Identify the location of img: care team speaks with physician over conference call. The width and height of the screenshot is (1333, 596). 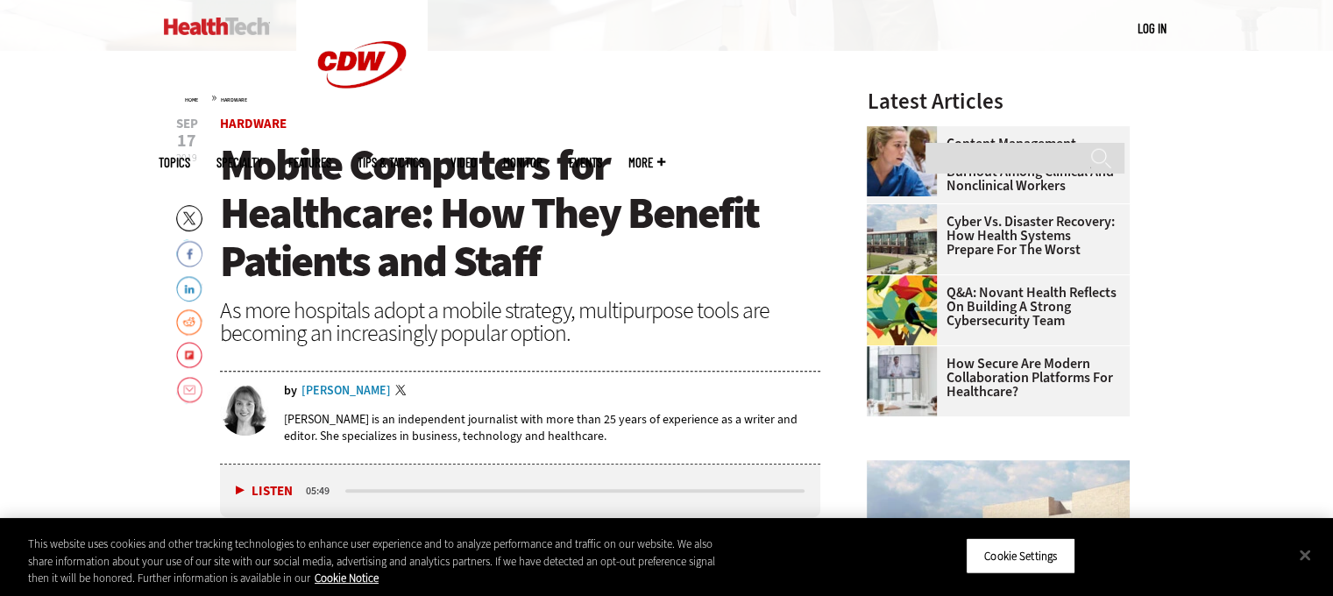
(902, 381).